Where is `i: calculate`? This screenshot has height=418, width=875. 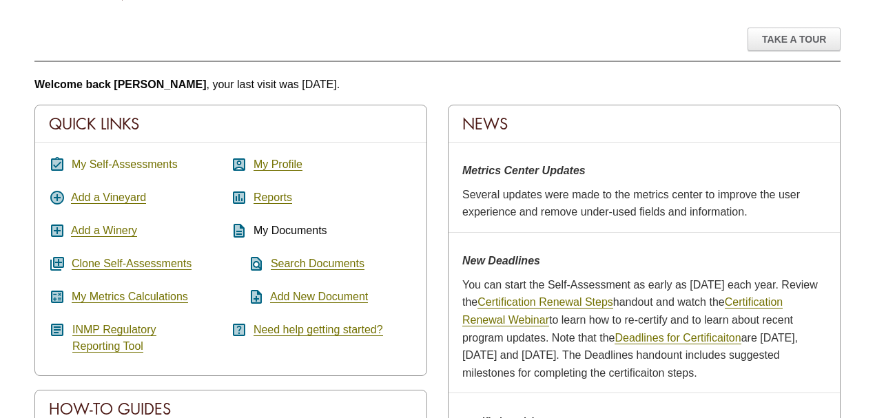 i: calculate is located at coordinates (57, 297).